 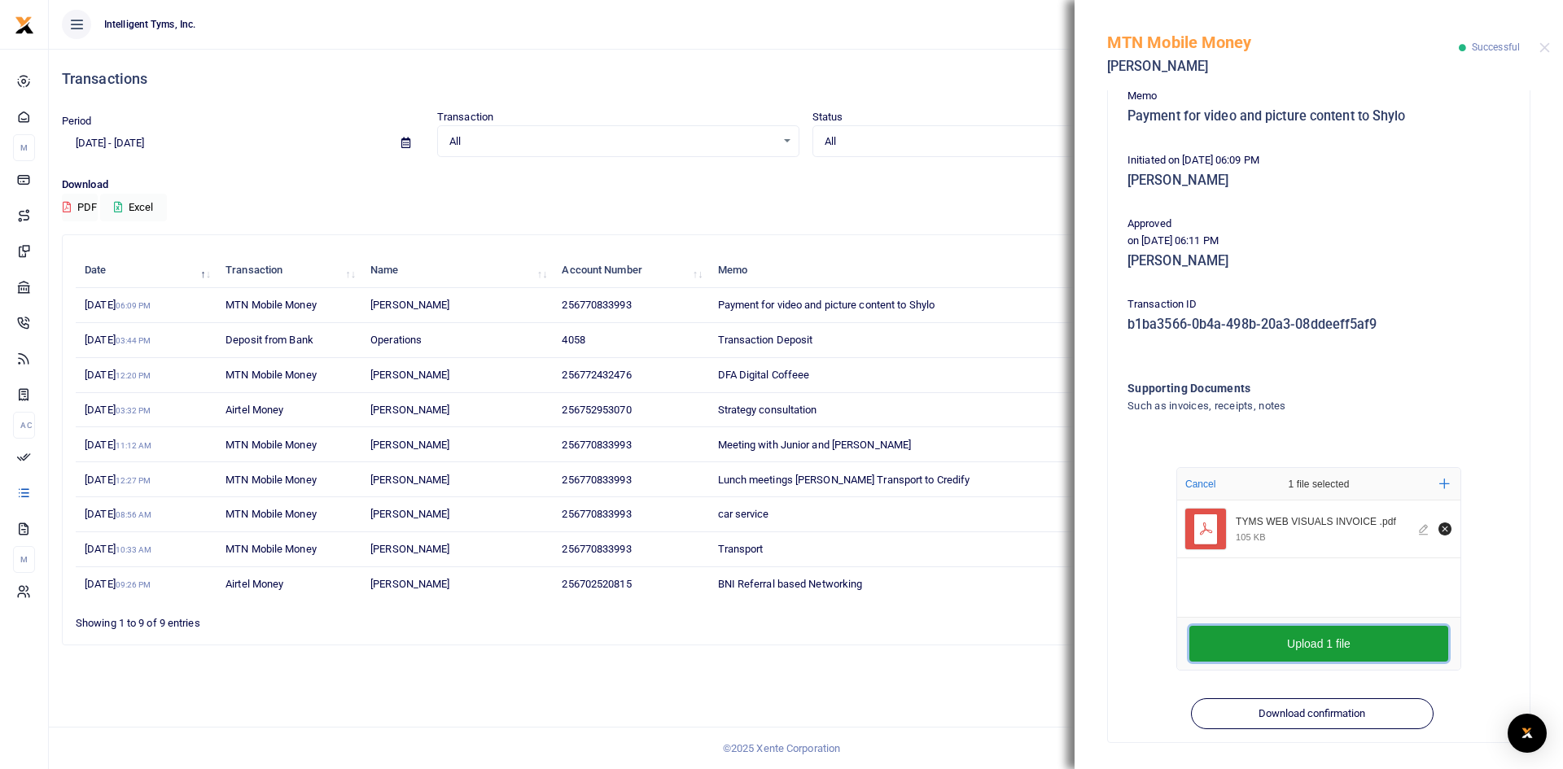 What do you see at coordinates (596, 409) in the screenshot?
I see `span: 256752953070` at bounding box center [596, 409].